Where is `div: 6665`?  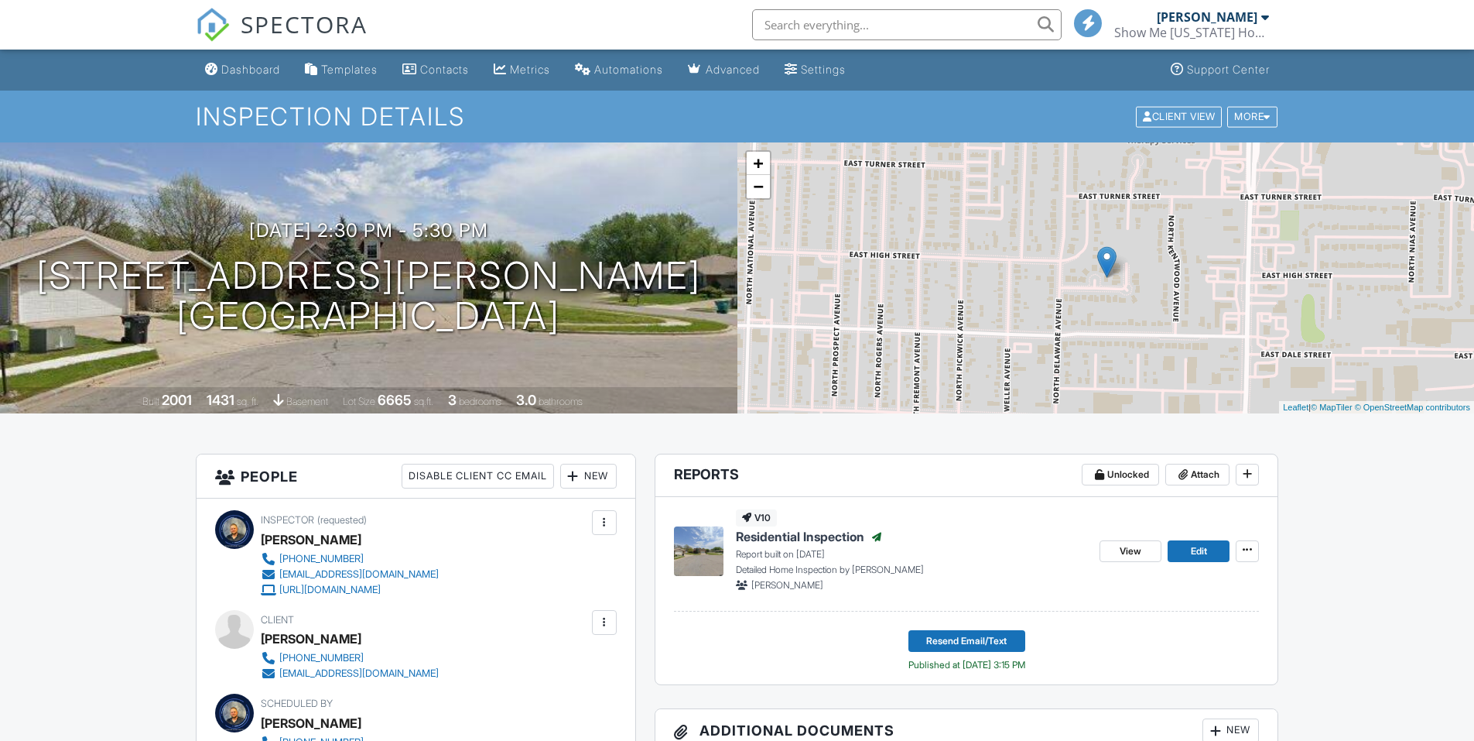 div: 6665 is located at coordinates (395, 399).